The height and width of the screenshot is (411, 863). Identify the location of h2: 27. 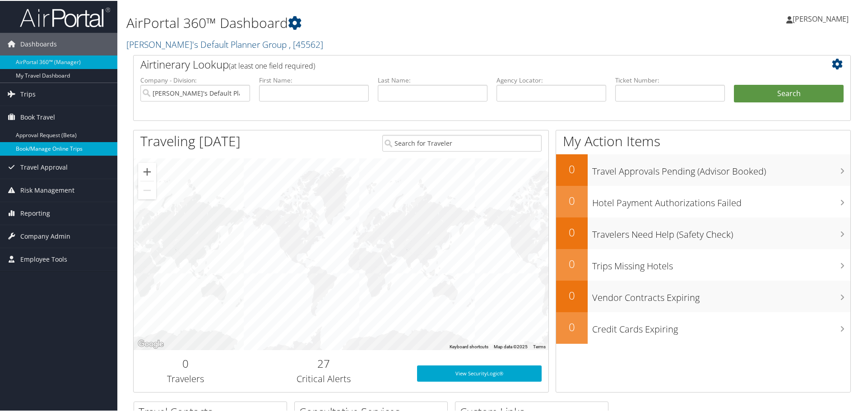
(324, 363).